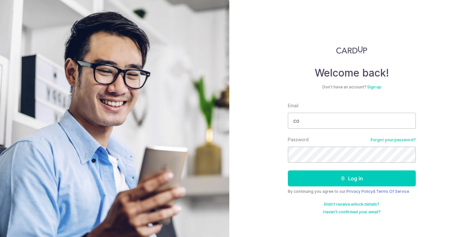 The height and width of the screenshot is (237, 474). What do you see at coordinates (352, 191) in the screenshot?
I see `div: By continuing you agree to our &` at bounding box center [352, 191].